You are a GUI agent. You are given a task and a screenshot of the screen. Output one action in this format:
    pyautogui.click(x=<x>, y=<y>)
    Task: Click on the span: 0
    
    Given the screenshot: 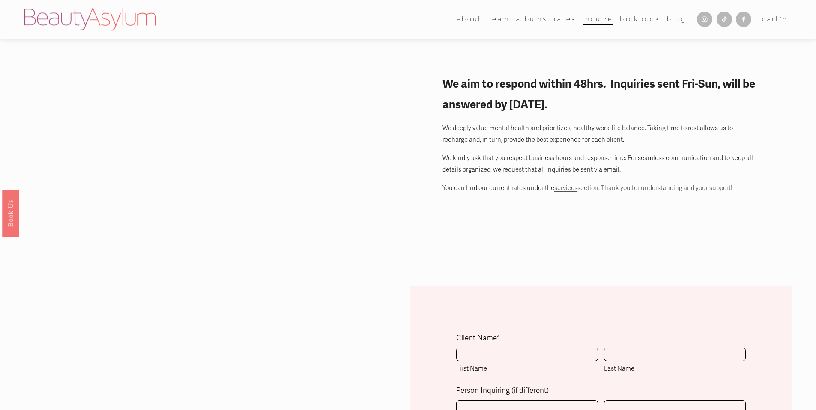 What is the action you would take?
    pyautogui.click(x=785, y=19)
    